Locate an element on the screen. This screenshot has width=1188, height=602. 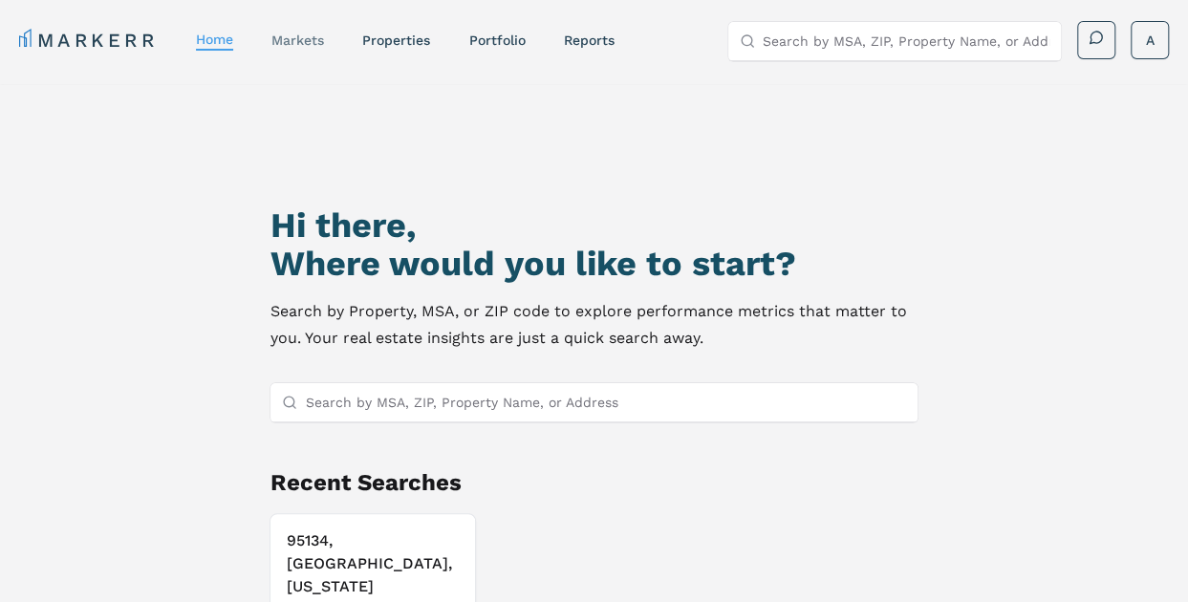
p: Search by Property, MSA, or ZIP code to explore performance metrics that matter to you. Your real... is located at coordinates (593, 325).